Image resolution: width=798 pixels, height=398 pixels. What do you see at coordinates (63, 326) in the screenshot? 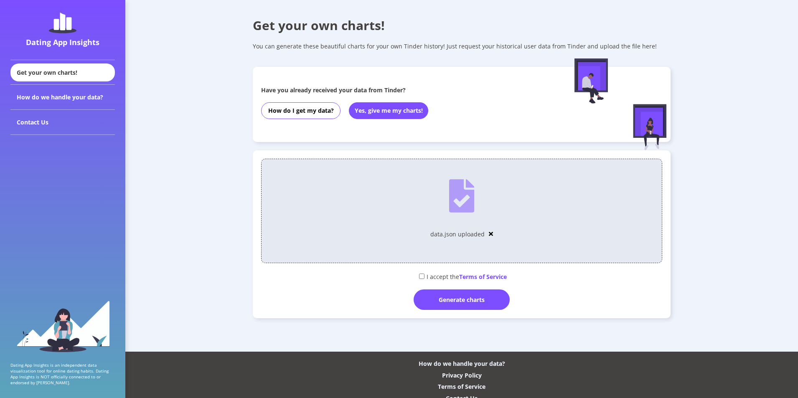
I see `img: sidebar_girl.91b9467e.svg` at bounding box center [63, 326].